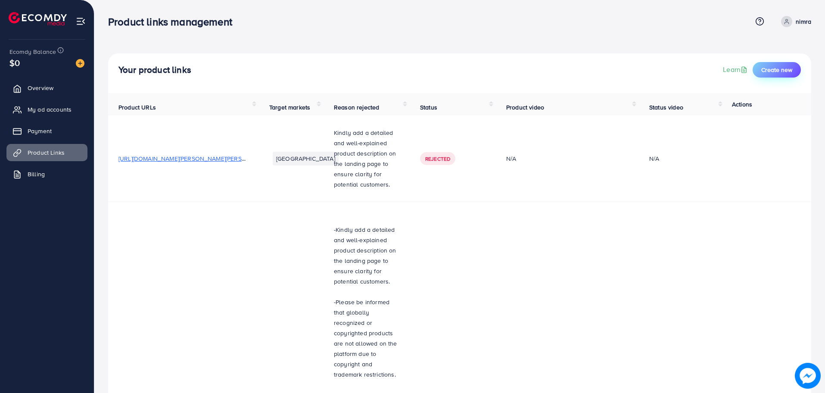  Describe the element at coordinates (81, 21) in the screenshot. I see `img: menu` at that location.